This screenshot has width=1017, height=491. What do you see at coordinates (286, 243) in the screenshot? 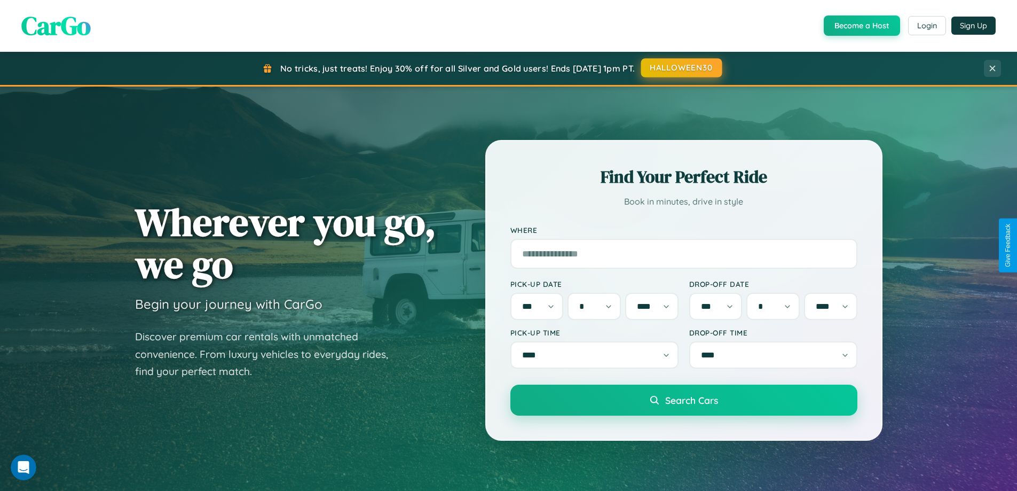
I see `h1: Wherever you go, we go` at bounding box center [286, 243].